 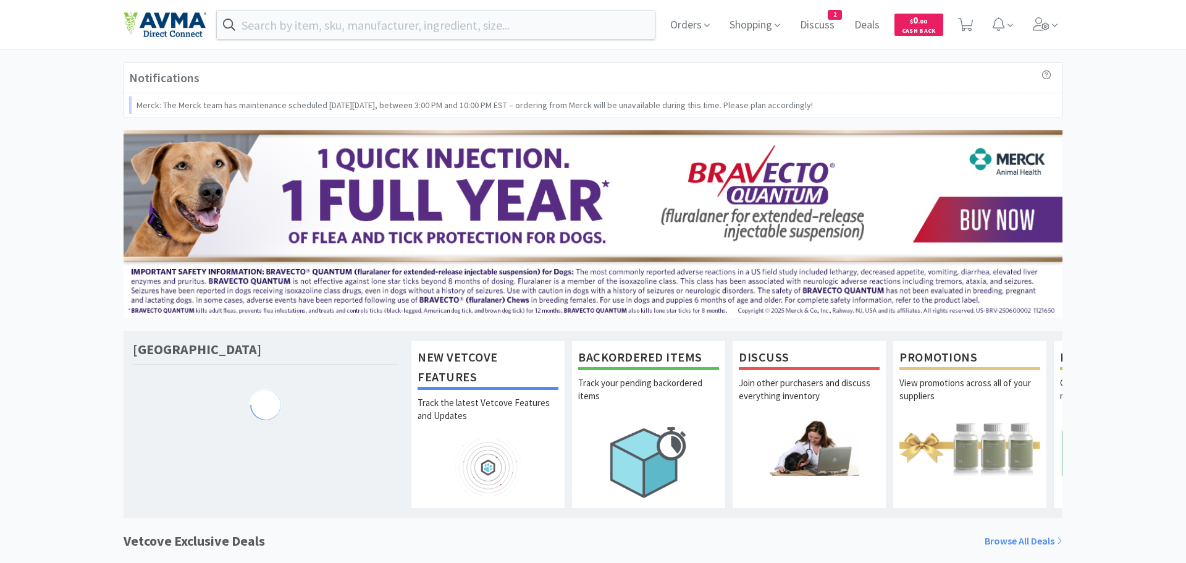 What do you see at coordinates (919, 32) in the screenshot?
I see `span: Cash Back` at bounding box center [919, 32].